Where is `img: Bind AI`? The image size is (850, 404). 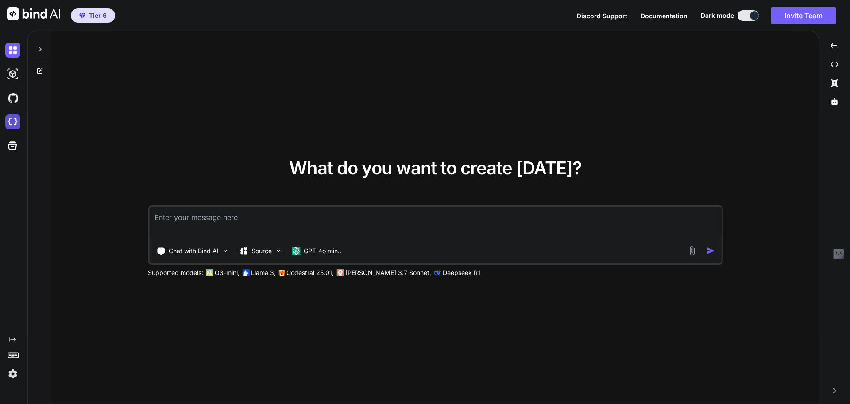
img: Bind AI is located at coordinates (34, 14).